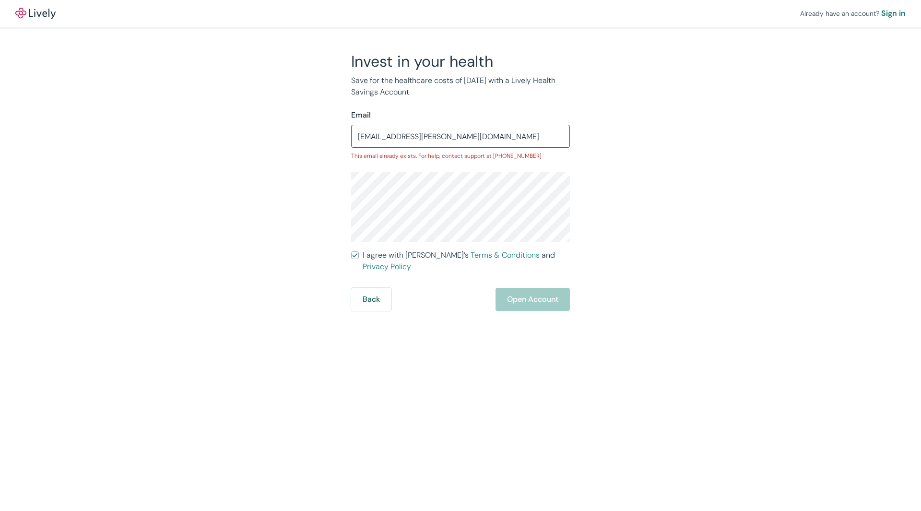  Describe the element at coordinates (505, 255) in the screenshot. I see `a: Terms & Conditions` at that location.